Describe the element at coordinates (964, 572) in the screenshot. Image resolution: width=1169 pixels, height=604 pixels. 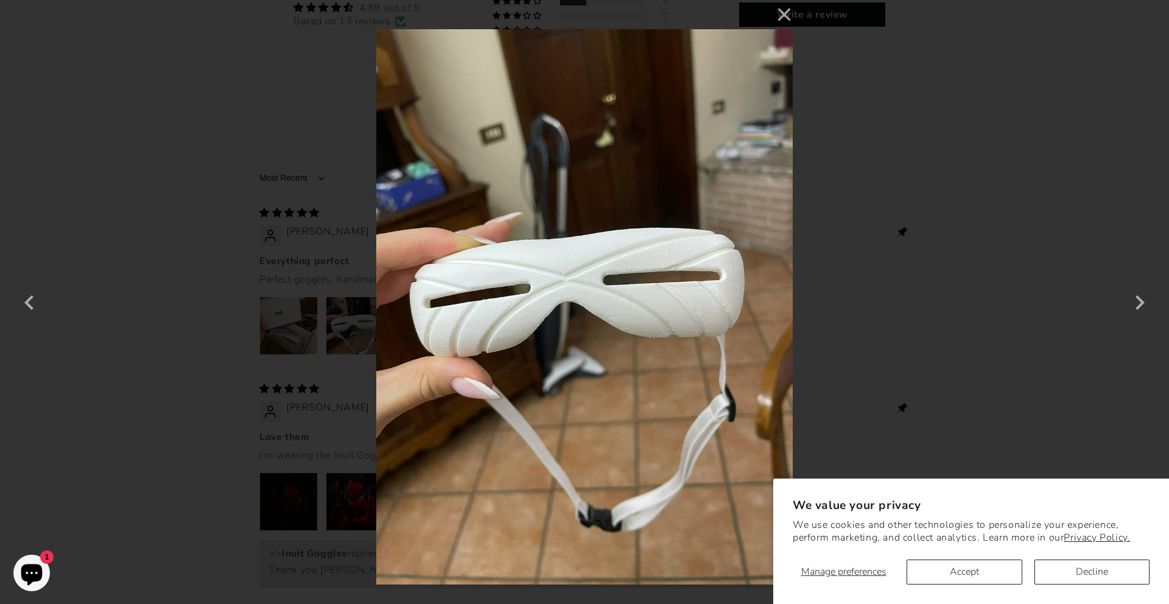
I see `button: Accept` at that location.